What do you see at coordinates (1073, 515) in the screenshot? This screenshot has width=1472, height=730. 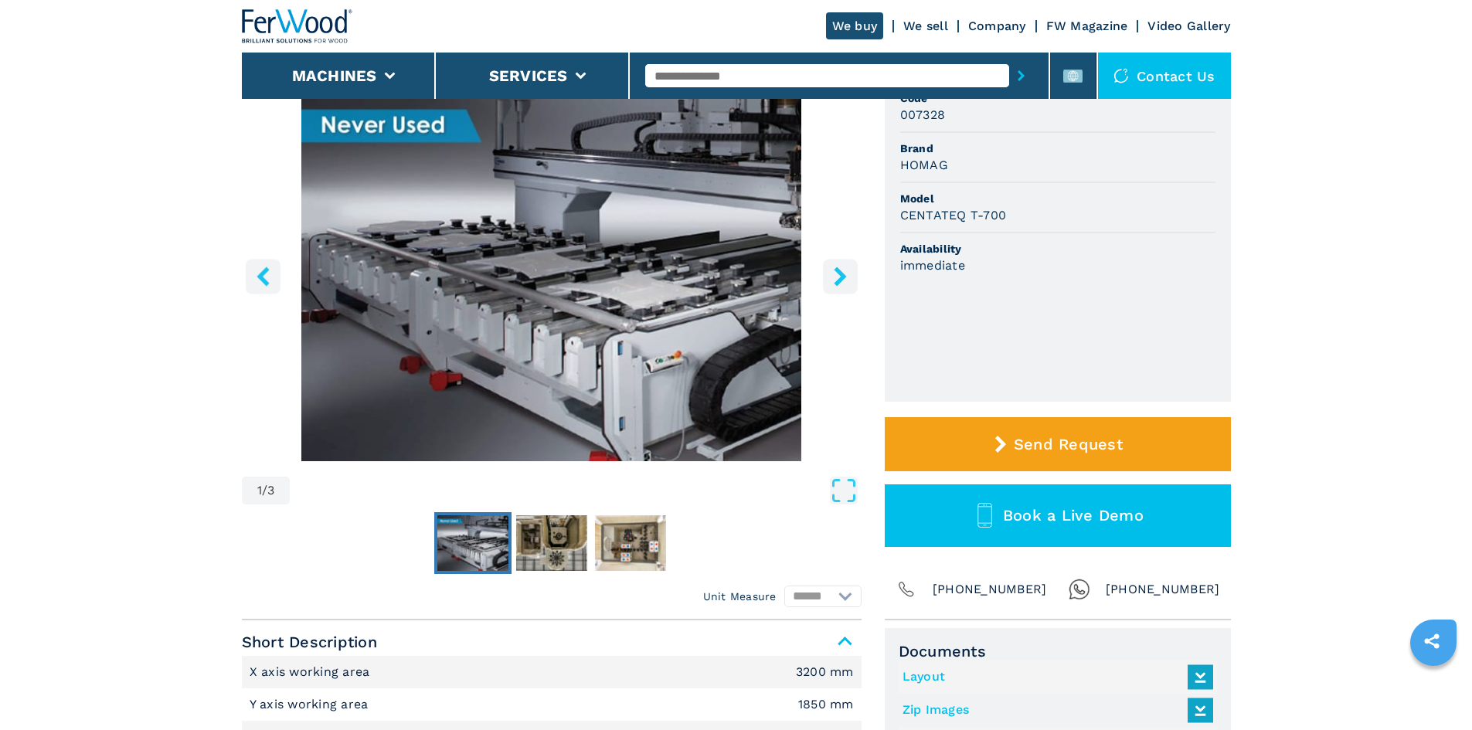 I see `span: Book a Live Demo` at bounding box center [1073, 515].